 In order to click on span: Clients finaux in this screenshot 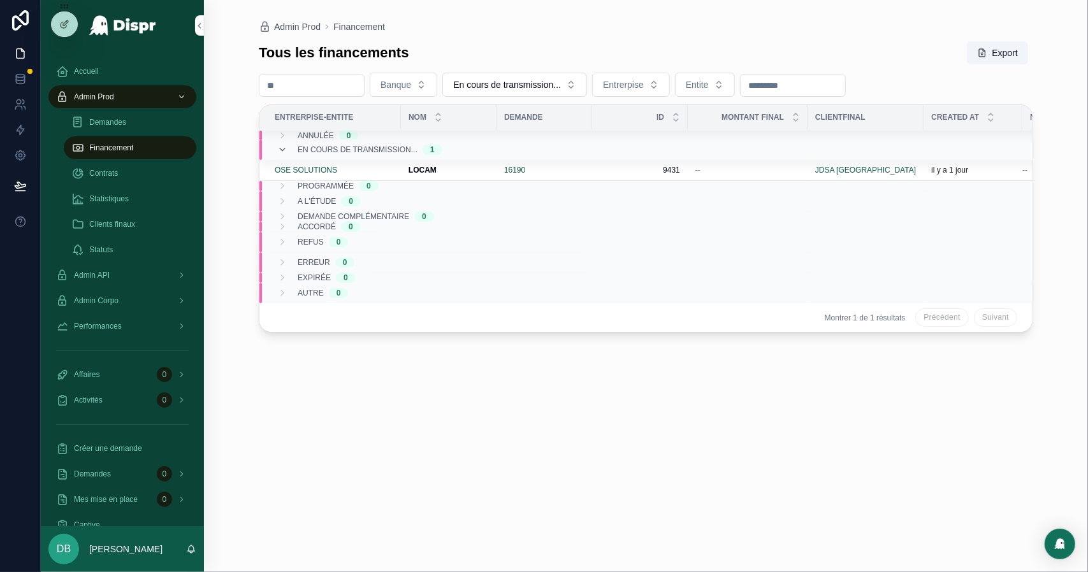, I will do `click(112, 224)`.